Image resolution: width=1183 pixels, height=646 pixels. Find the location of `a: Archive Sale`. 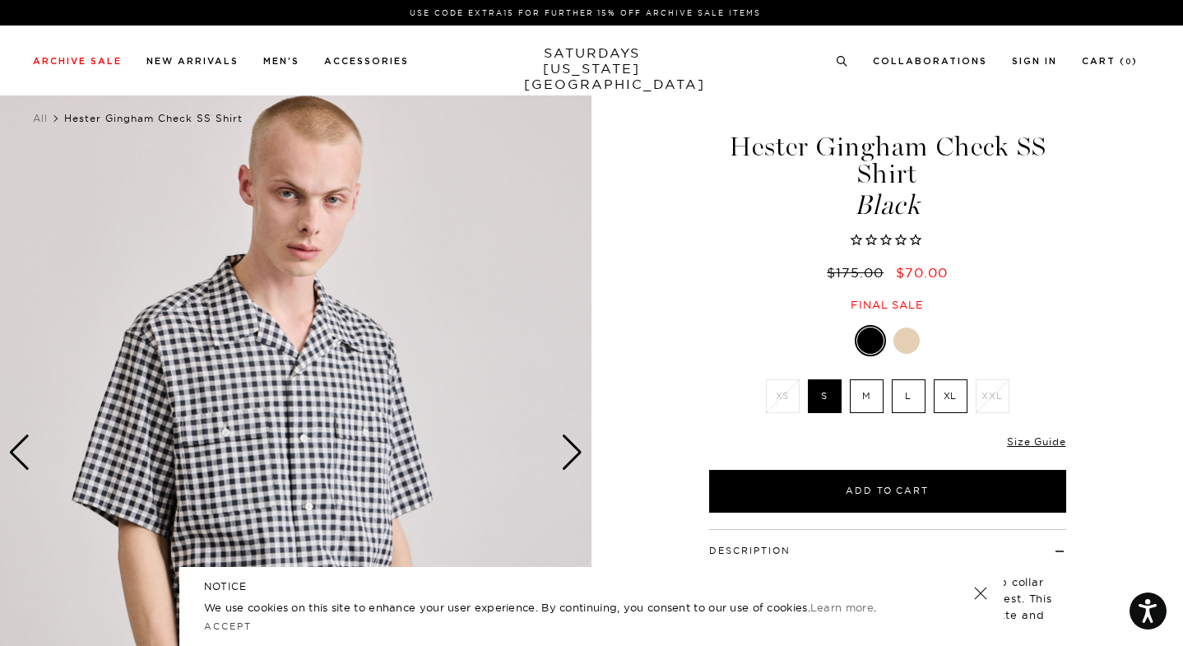

a: Archive Sale is located at coordinates (77, 61).